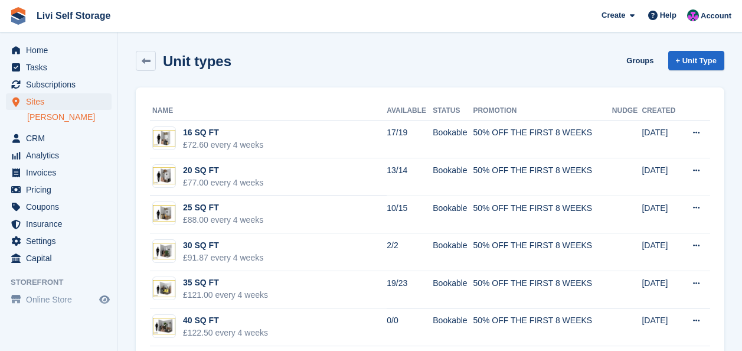 This screenshot has width=742, height=351. I want to click on a: Livi Self Storage, so click(73, 15).